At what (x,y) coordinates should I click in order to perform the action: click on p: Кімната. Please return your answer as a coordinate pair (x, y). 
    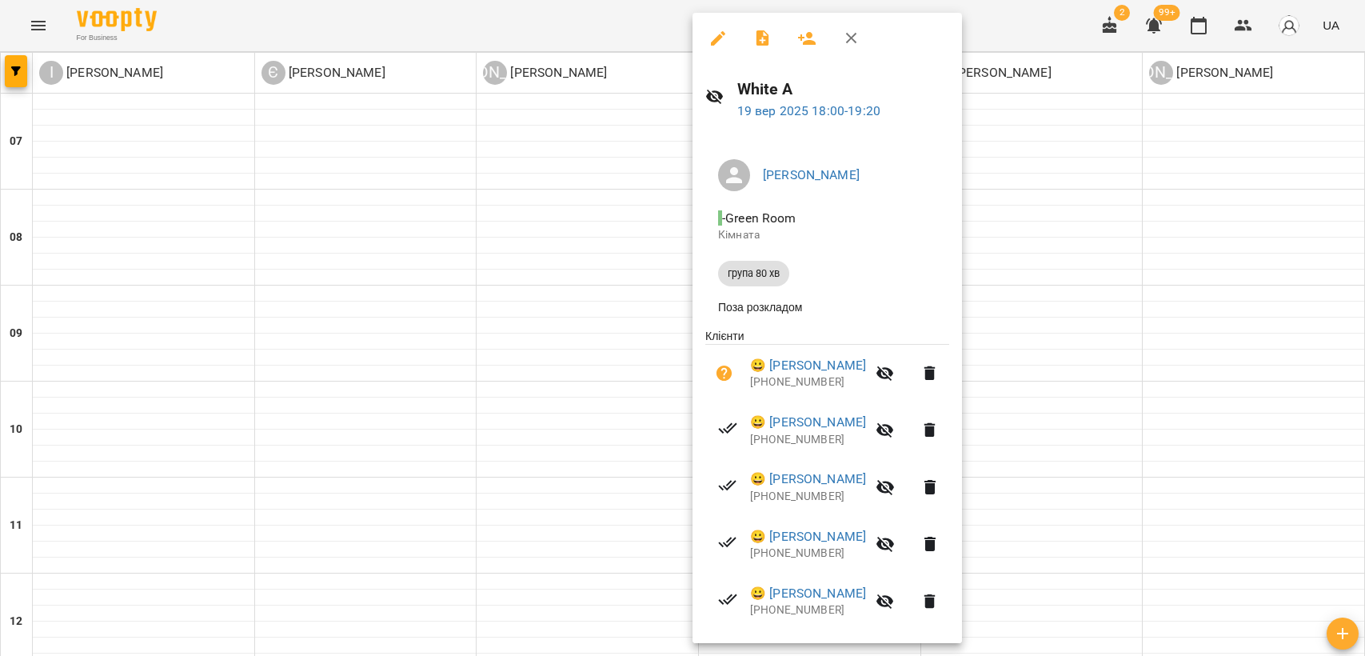
    Looking at the image, I should click on (827, 235).